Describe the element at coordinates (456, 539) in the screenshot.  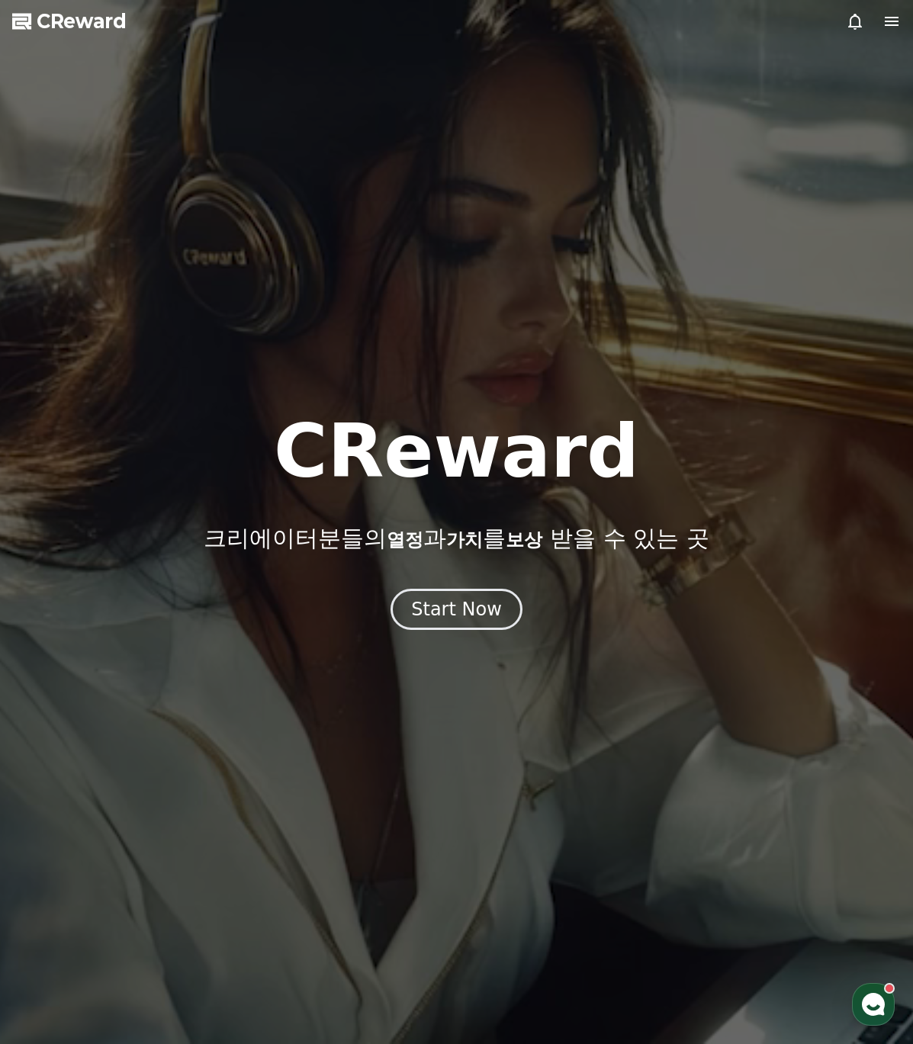
I see `p: 크리에이터분들의 과 를 받을 수 있는 곳` at that location.